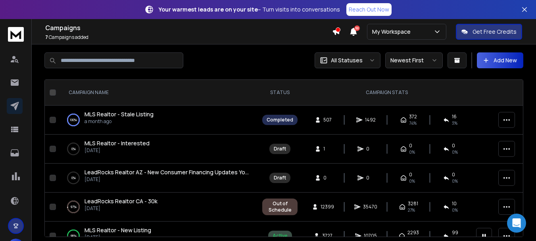 The width and height of the screenshot is (536, 241). Describe the element at coordinates (16, 34) in the screenshot. I see `img: logo` at that location.